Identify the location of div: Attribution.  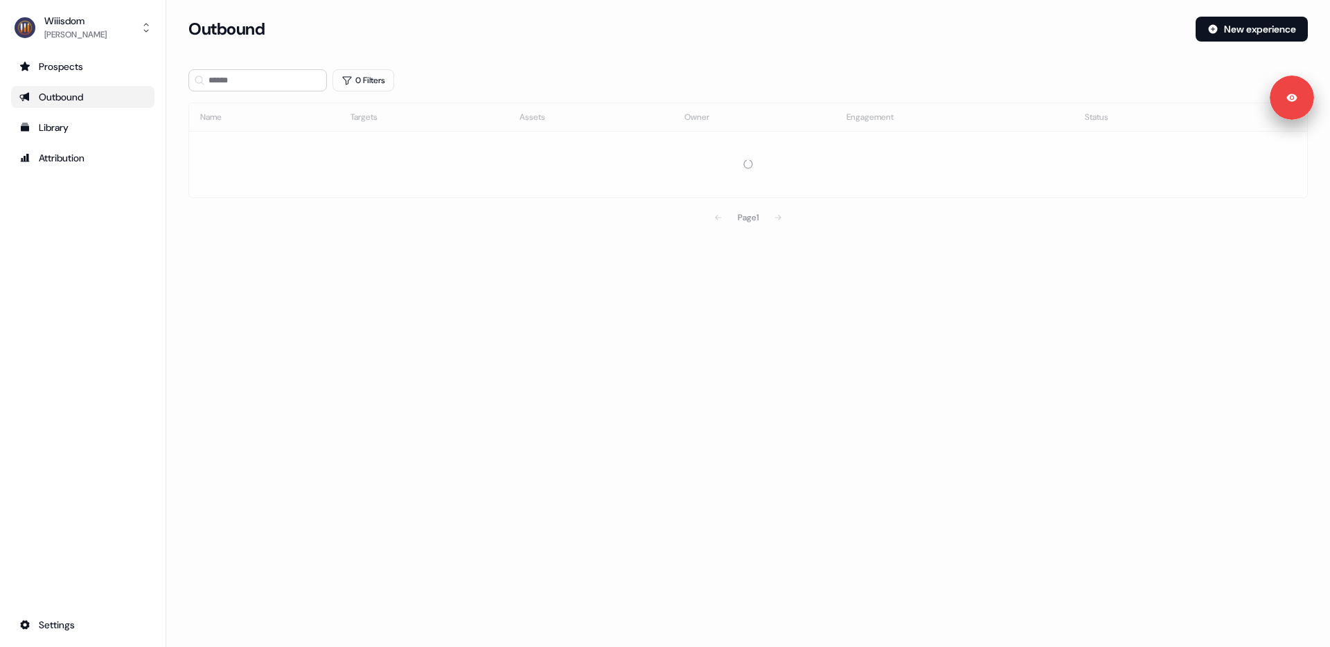
(82, 158).